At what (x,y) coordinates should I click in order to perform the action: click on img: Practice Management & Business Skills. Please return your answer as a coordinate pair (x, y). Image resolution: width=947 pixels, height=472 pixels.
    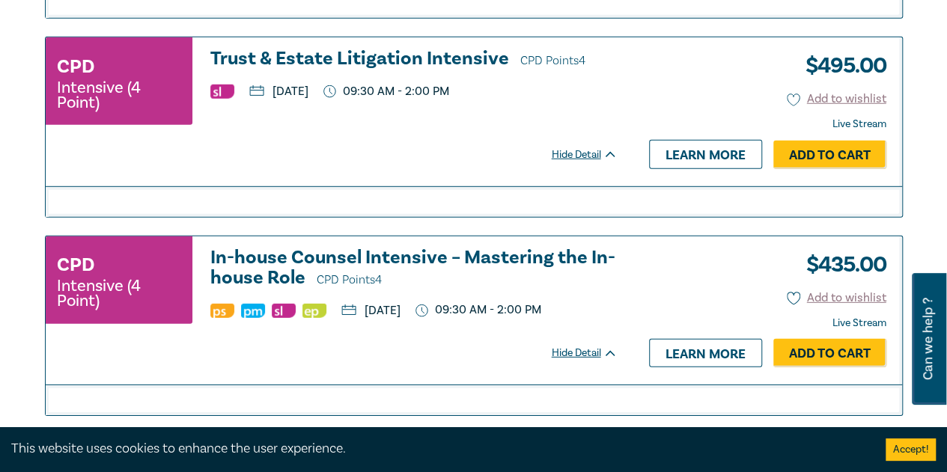
    Looking at the image, I should click on (253, 311).